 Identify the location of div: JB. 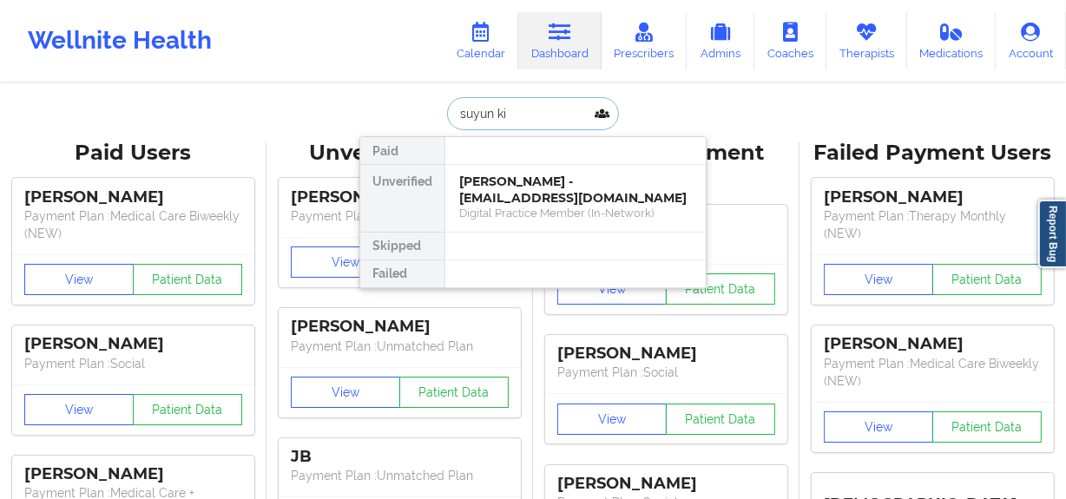
(399, 457).